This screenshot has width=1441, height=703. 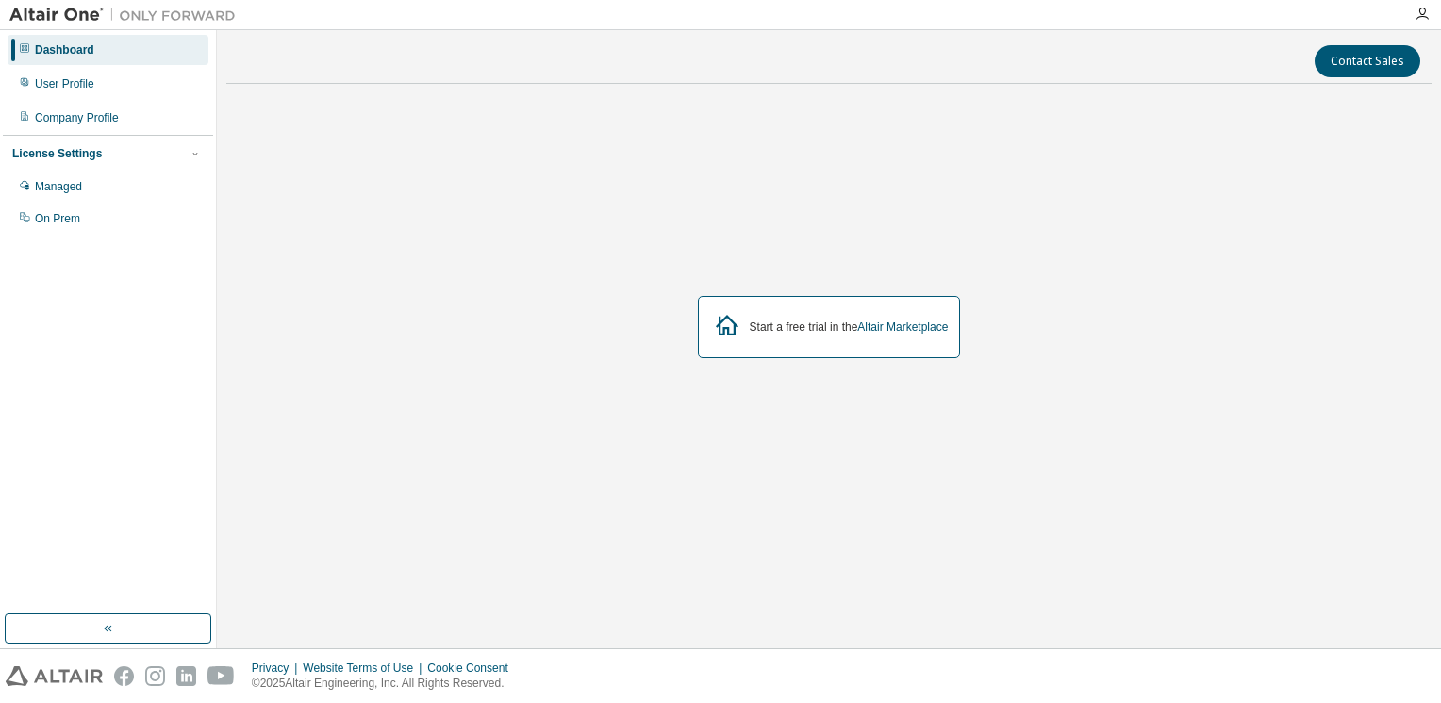 What do you see at coordinates (386, 684) in the screenshot?
I see `p: © 2025 Altair Engineering, Inc. All Rights Reserved.` at bounding box center [386, 684].